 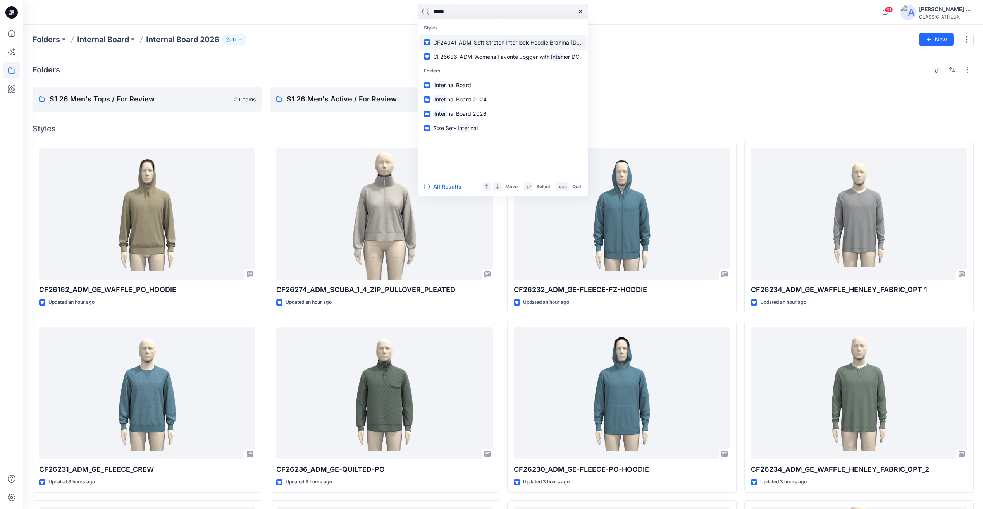 What do you see at coordinates (511, 187) in the screenshot?
I see `p: Move` at bounding box center [511, 187].